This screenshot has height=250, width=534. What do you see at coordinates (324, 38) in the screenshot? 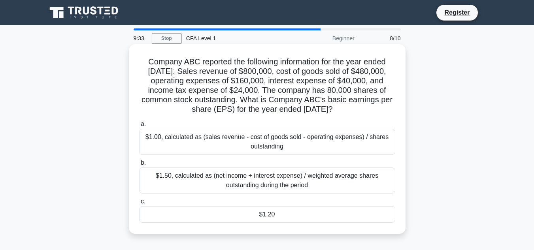
I see `div: Beginner` at bounding box center [324, 38].